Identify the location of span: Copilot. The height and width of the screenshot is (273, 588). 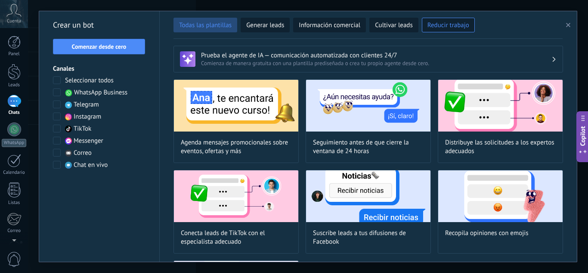
(583, 136).